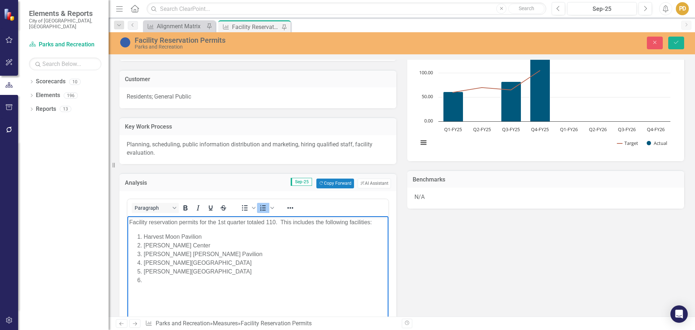 This screenshot has width=695, height=330. Describe the element at coordinates (453, 129) in the screenshot. I see `text: Q1-FY25` at that location.